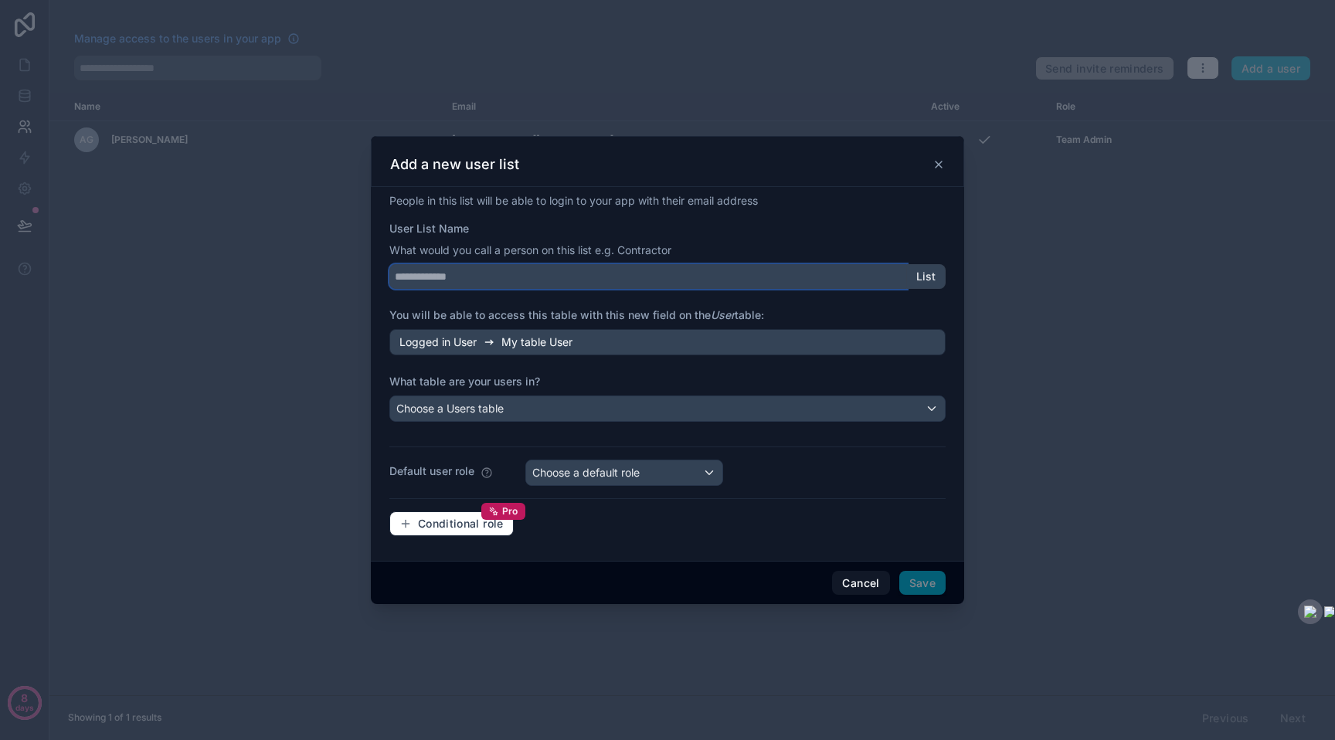  I want to click on h3: Add a new user list, so click(454, 165).